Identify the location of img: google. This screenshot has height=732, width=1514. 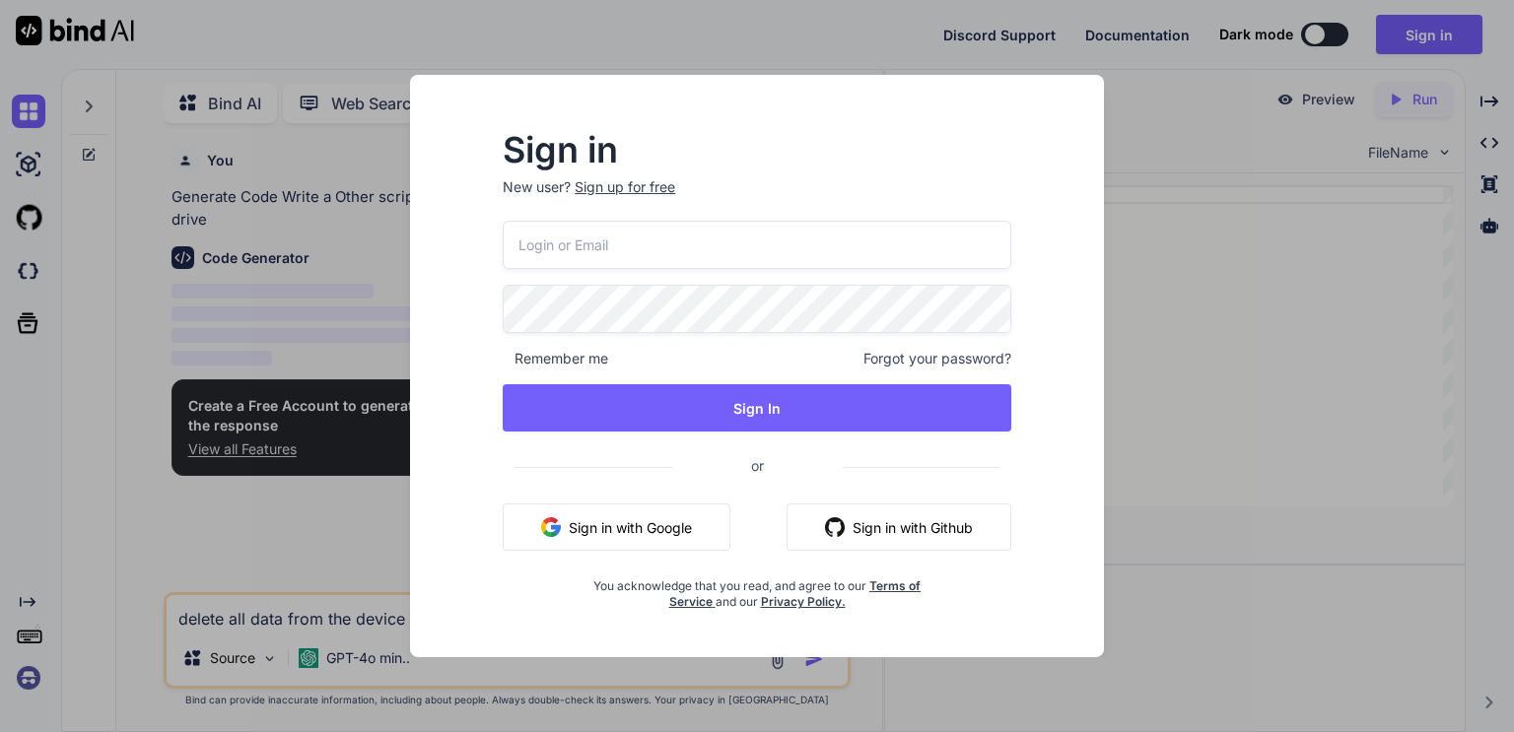
(551, 527).